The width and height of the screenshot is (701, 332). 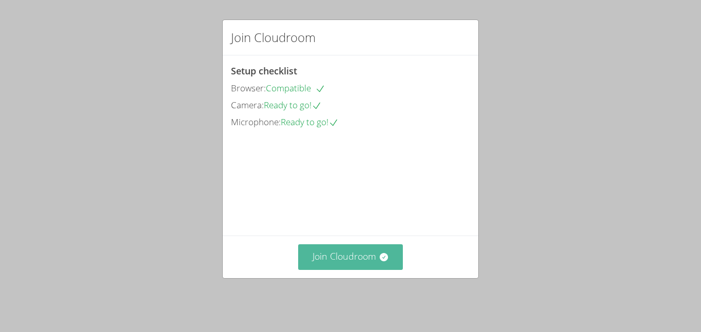 I want to click on span: Compatible, so click(x=296, y=88).